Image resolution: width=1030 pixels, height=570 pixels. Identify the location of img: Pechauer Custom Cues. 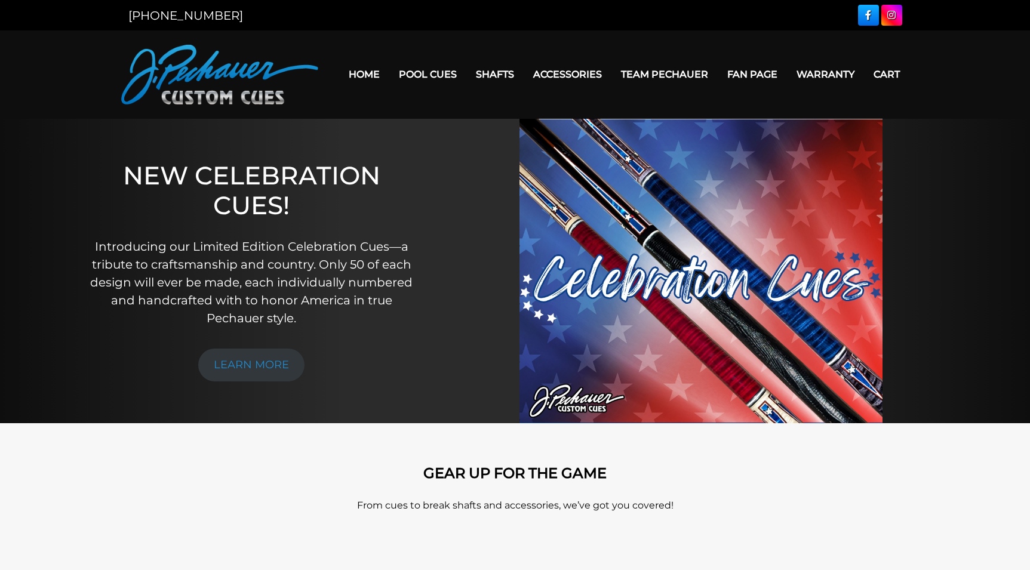
(220, 75).